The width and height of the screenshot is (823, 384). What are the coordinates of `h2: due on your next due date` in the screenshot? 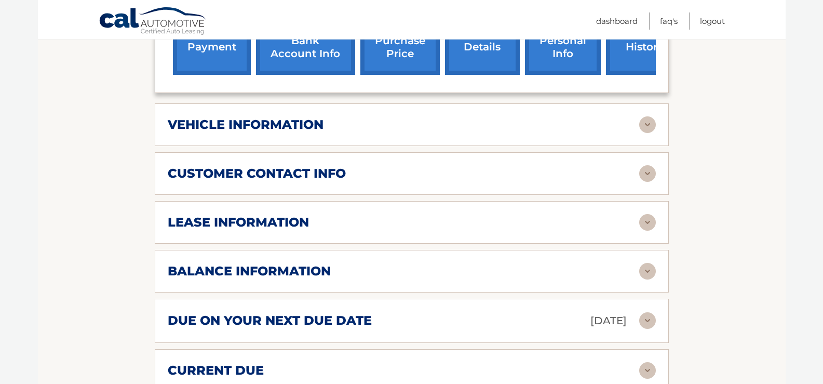 It's located at (269, 320).